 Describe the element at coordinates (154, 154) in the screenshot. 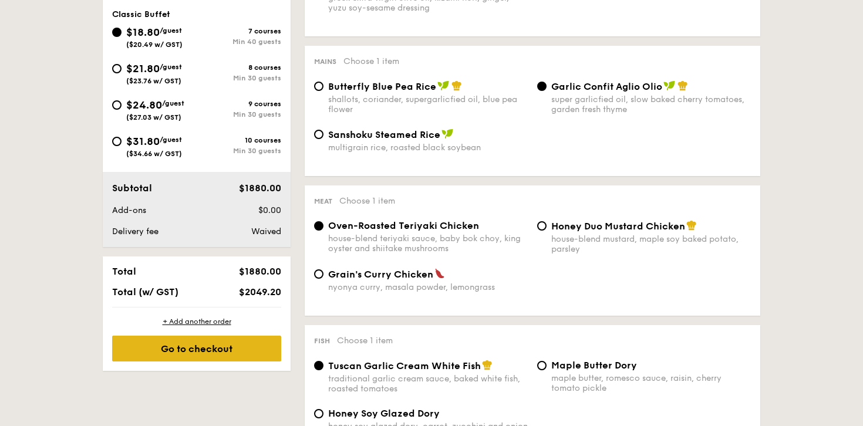

I see `span: ($34.66 w/ GST)` at that location.